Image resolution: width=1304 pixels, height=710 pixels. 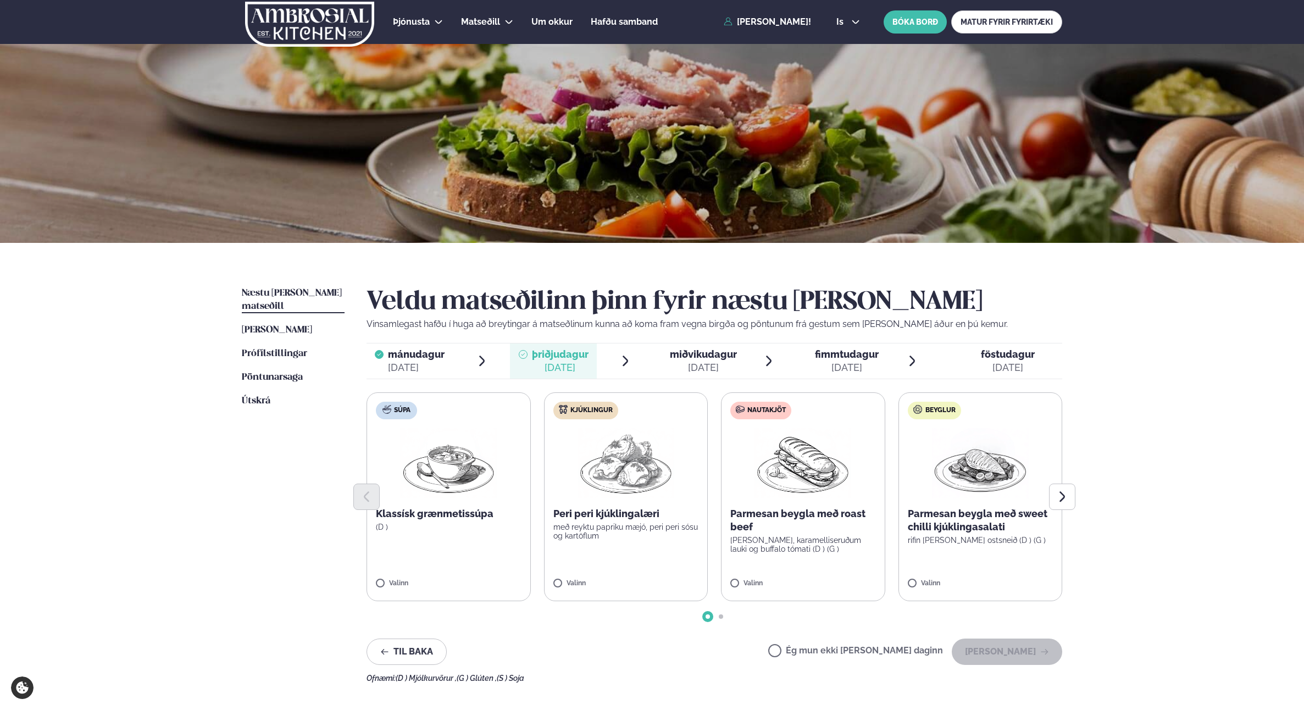 What do you see at coordinates (272, 377) in the screenshot?
I see `span: Pöntunarsaga` at bounding box center [272, 377].